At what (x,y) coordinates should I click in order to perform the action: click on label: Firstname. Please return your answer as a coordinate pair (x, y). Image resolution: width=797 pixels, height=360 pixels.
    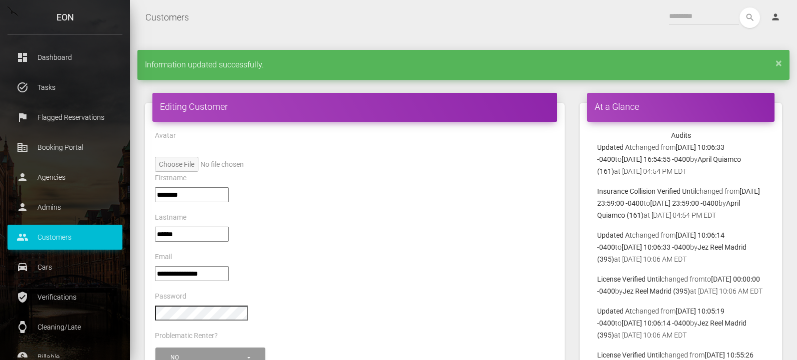
    Looking at the image, I should click on (170, 178).